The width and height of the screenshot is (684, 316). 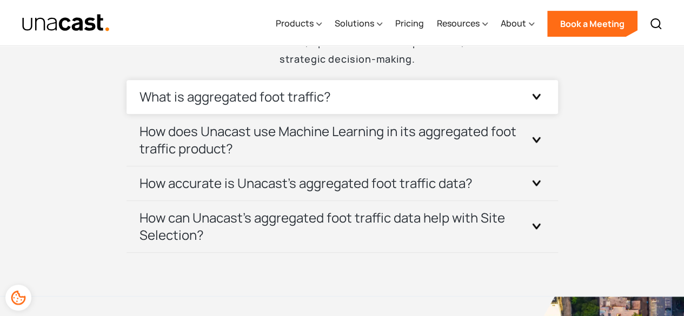 I want to click on img: Unacast text logo, so click(x=65, y=23).